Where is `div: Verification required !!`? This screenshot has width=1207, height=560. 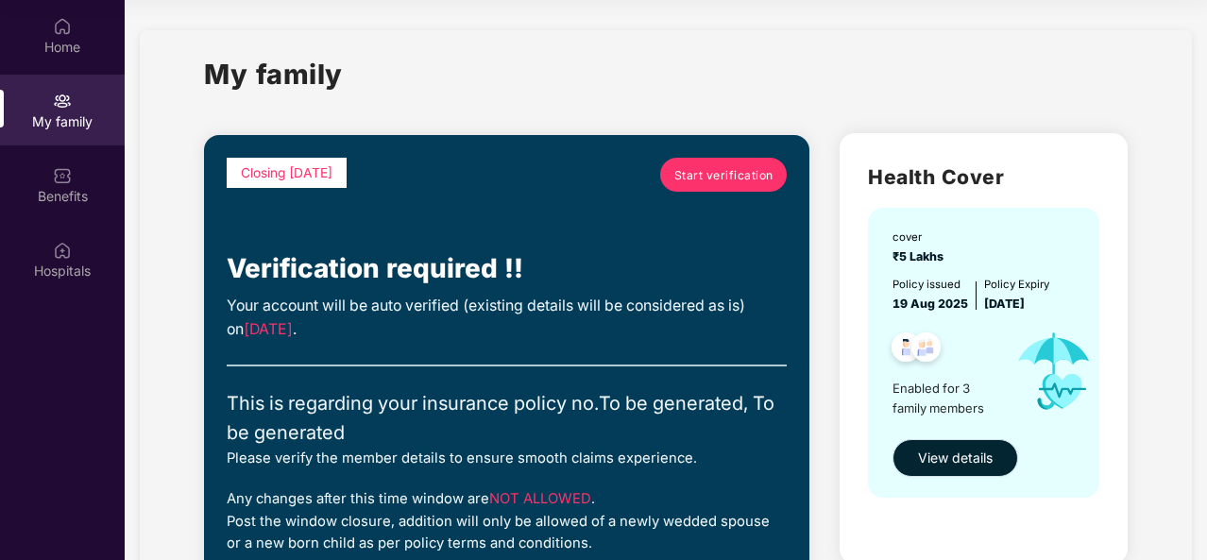 div: Verification required !! is located at coordinates (506, 269).